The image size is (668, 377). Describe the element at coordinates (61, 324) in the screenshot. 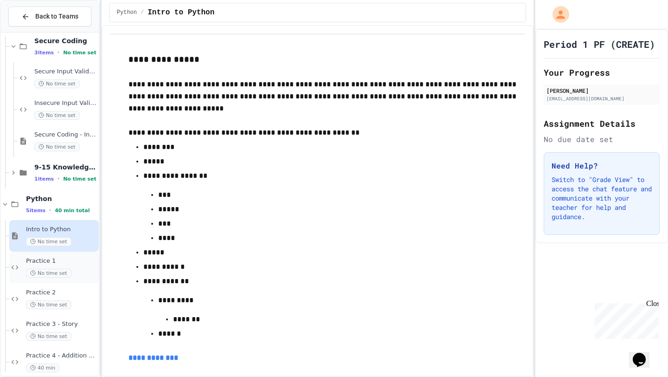

I see `span: Practice 3 - Story` at that location.